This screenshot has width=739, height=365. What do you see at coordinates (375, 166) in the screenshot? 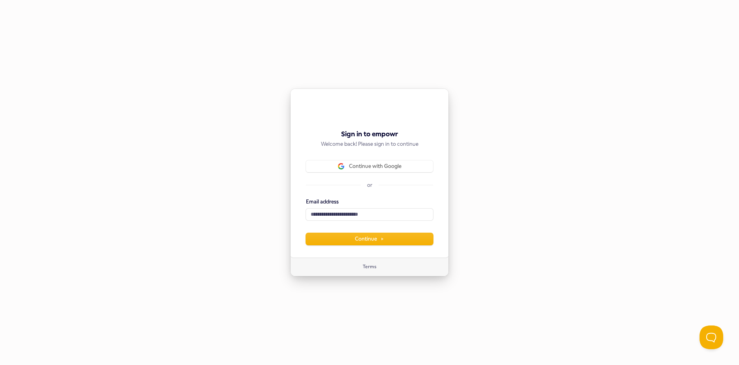
I see `span: Continue with Google` at bounding box center [375, 166].